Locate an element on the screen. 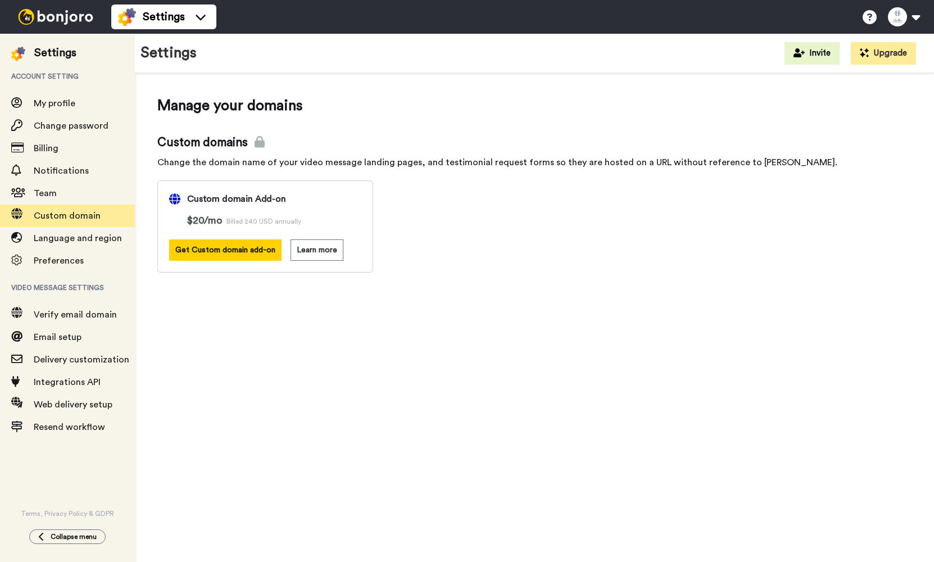 This screenshot has height=562, width=934. h1: Settings is located at coordinates (169, 53).